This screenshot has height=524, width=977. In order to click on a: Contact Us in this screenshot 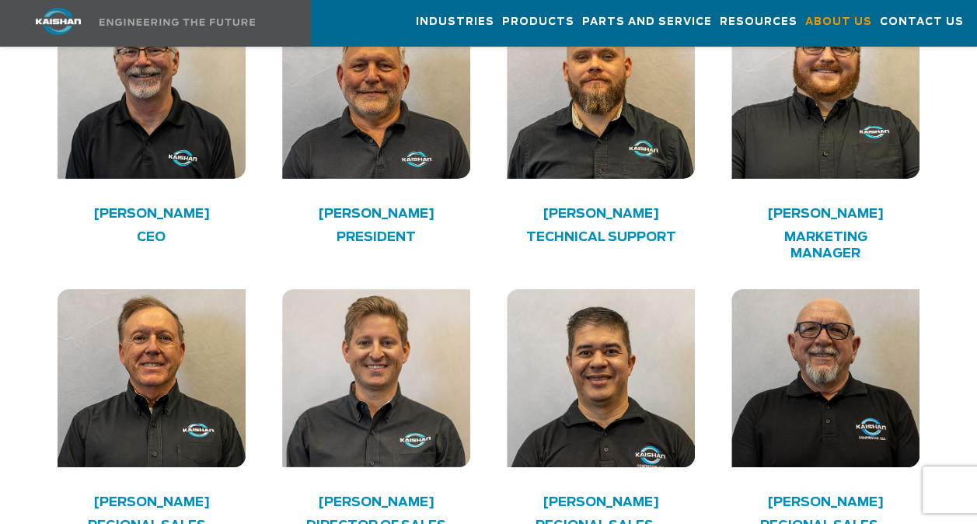, I will do `click(922, 22)`.